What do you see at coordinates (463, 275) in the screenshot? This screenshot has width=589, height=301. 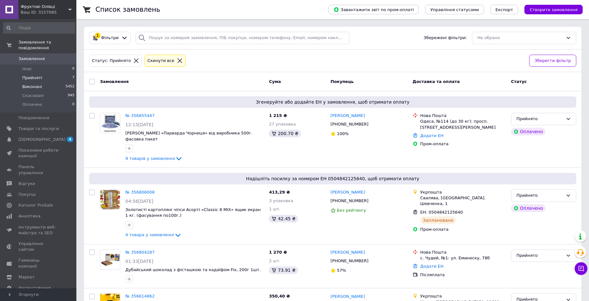 I see `div: Післяплата` at bounding box center [463, 275].